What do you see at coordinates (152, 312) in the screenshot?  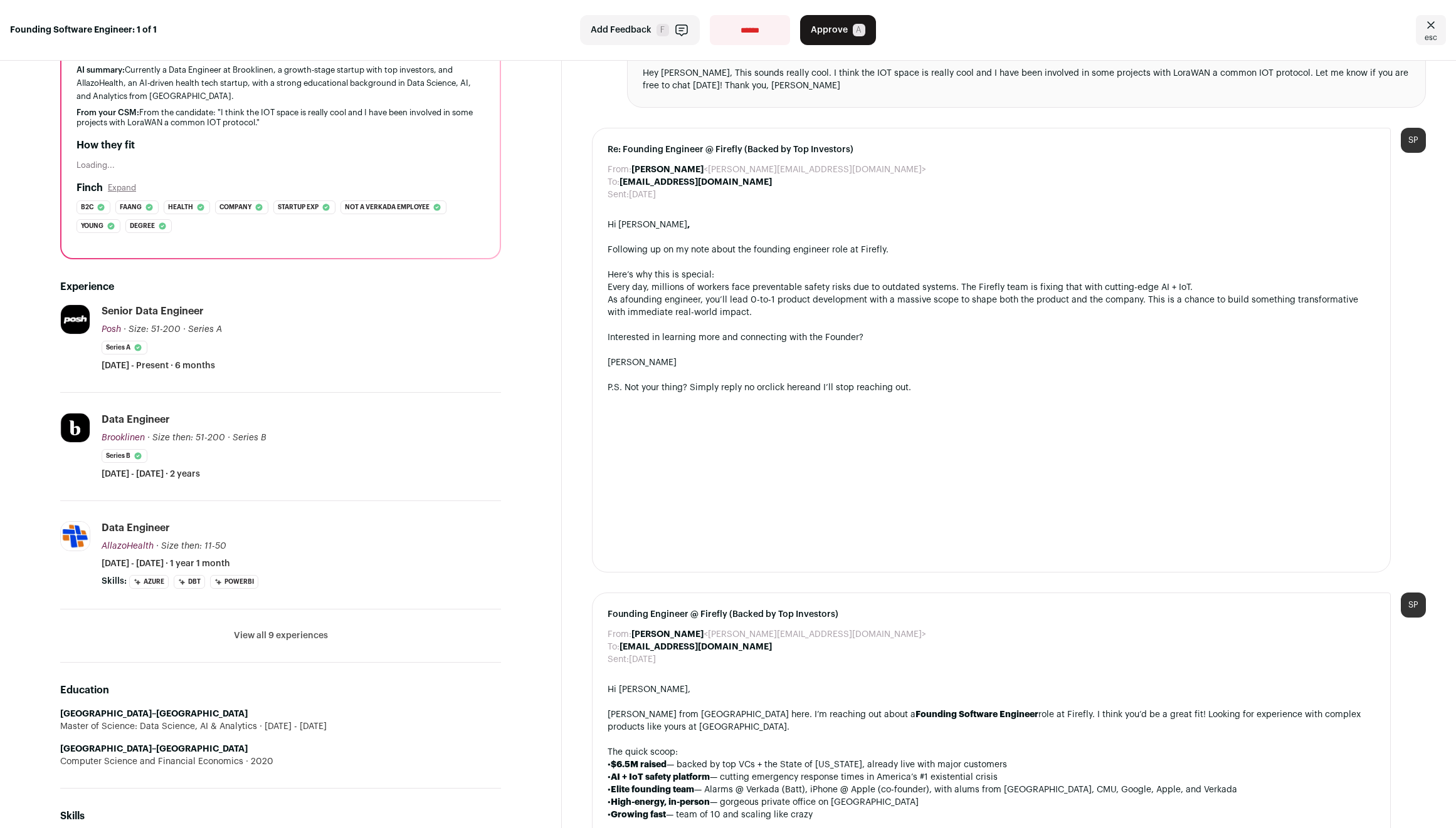 I see `div: Senior Data Engineer` at bounding box center [152, 312].